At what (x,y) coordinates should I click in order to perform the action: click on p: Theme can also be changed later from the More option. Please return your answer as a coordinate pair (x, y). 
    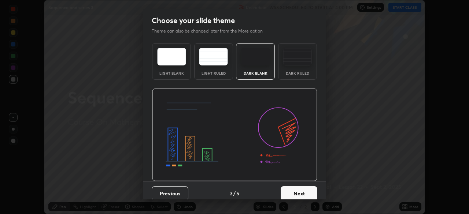
    Looking at the image, I should click on (211, 31).